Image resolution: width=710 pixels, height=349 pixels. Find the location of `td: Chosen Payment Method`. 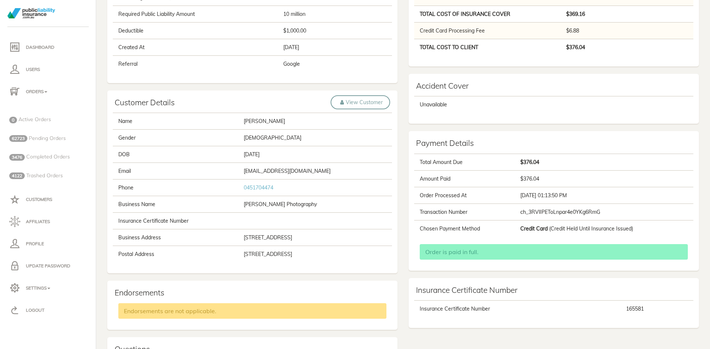

td: Chosen Payment Method is located at coordinates (465, 228).